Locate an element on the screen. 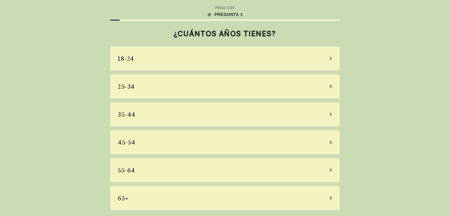 Image resolution: width=450 pixels, height=216 pixels. div: PREGUNTA 1 is located at coordinates (225, 15).